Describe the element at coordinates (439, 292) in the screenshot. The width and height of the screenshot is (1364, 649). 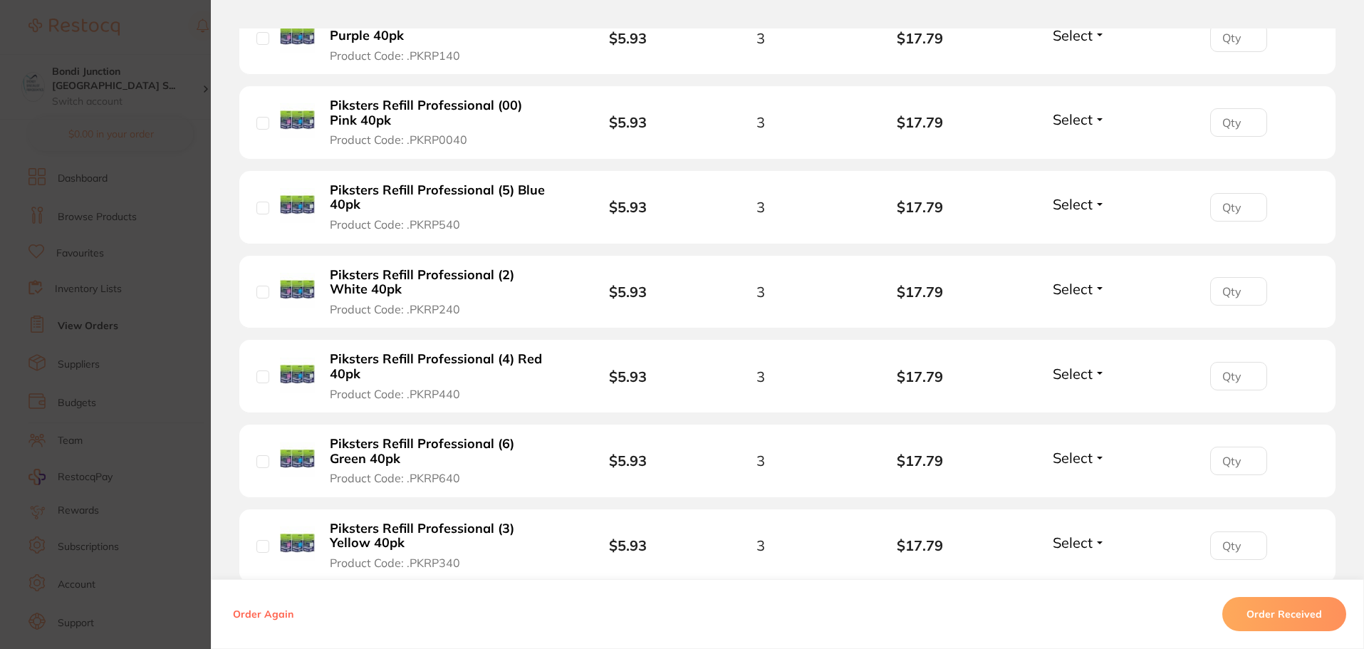
I see `button: Piksters Refill Professional (2) White 40pk Product Code: .PKRP240` at that location.